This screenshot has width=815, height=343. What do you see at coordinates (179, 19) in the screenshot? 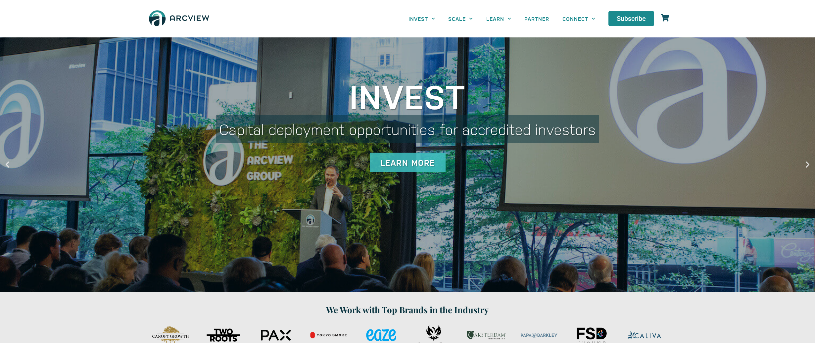
I see `img: The Arcview Group` at bounding box center [179, 19].